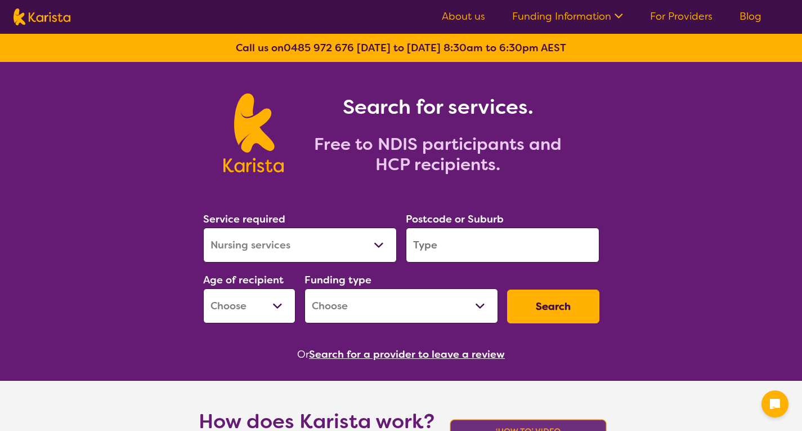  Describe the element at coordinates (463, 16) in the screenshot. I see `a: About us` at that location.